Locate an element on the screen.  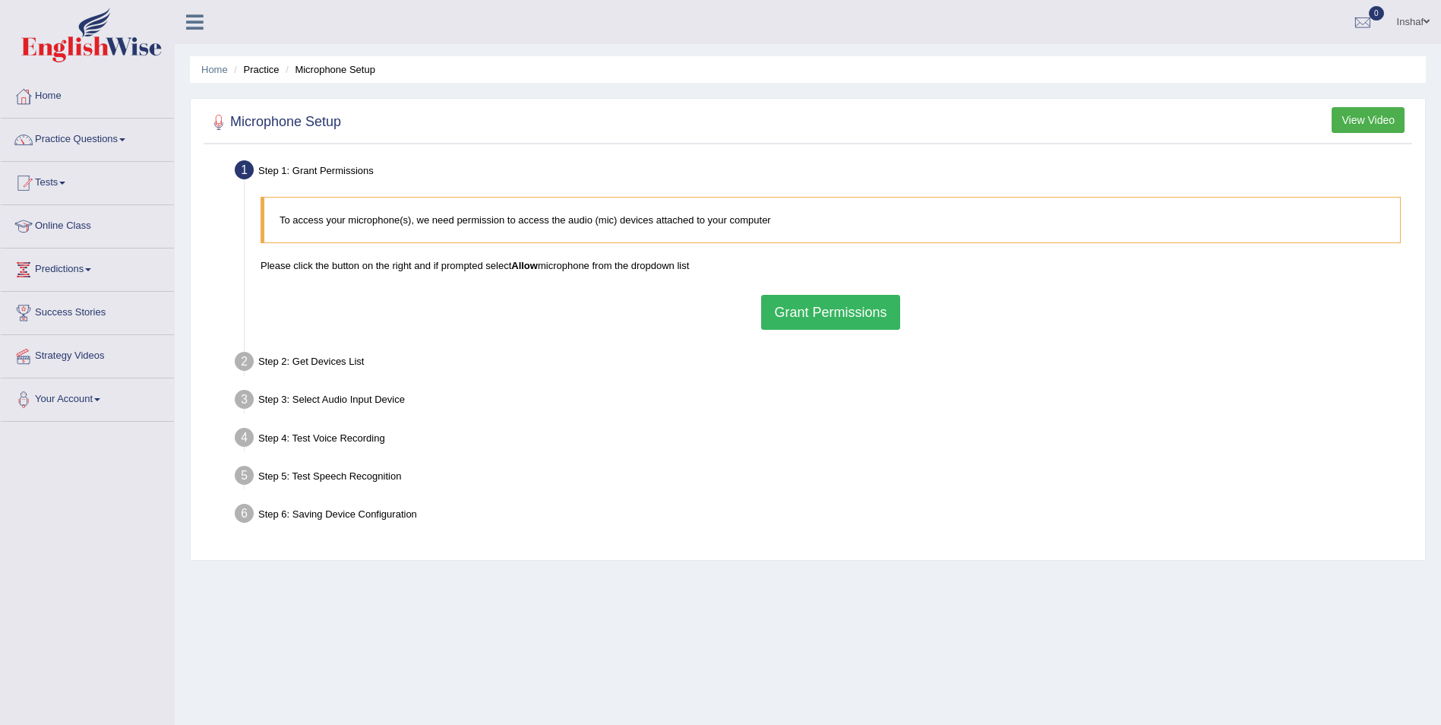
div: Step 4: Test Voice Recording is located at coordinates (823, 440).